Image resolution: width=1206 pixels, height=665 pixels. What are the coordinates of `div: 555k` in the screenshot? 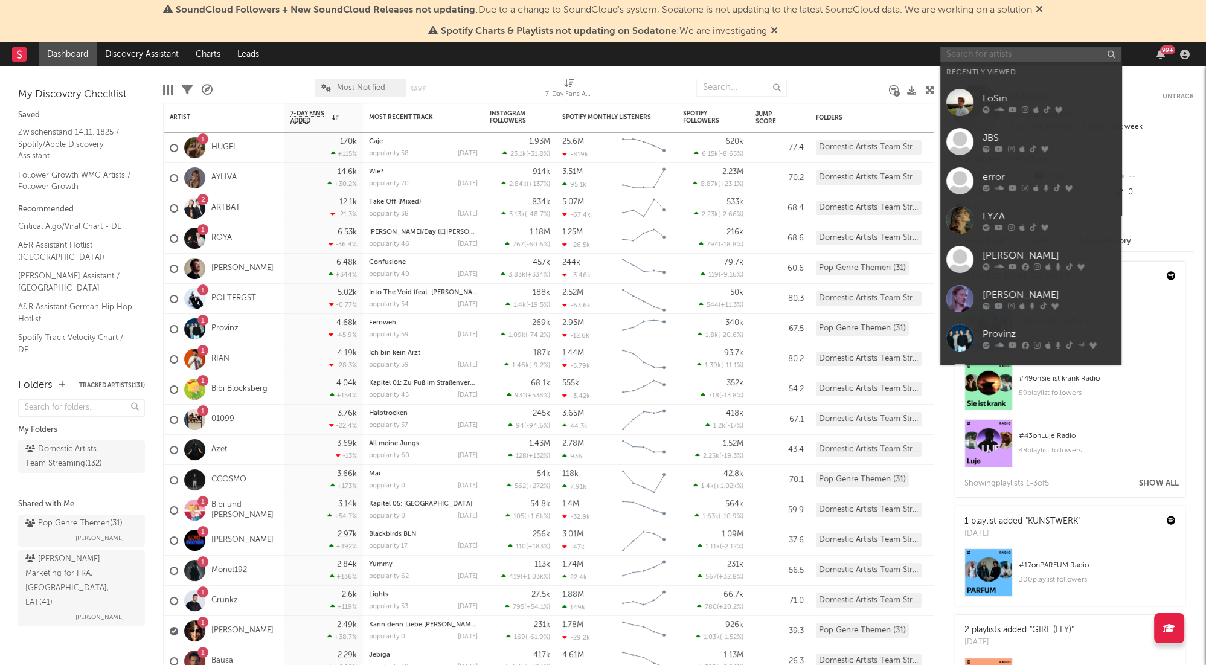 It's located at (571, 383).